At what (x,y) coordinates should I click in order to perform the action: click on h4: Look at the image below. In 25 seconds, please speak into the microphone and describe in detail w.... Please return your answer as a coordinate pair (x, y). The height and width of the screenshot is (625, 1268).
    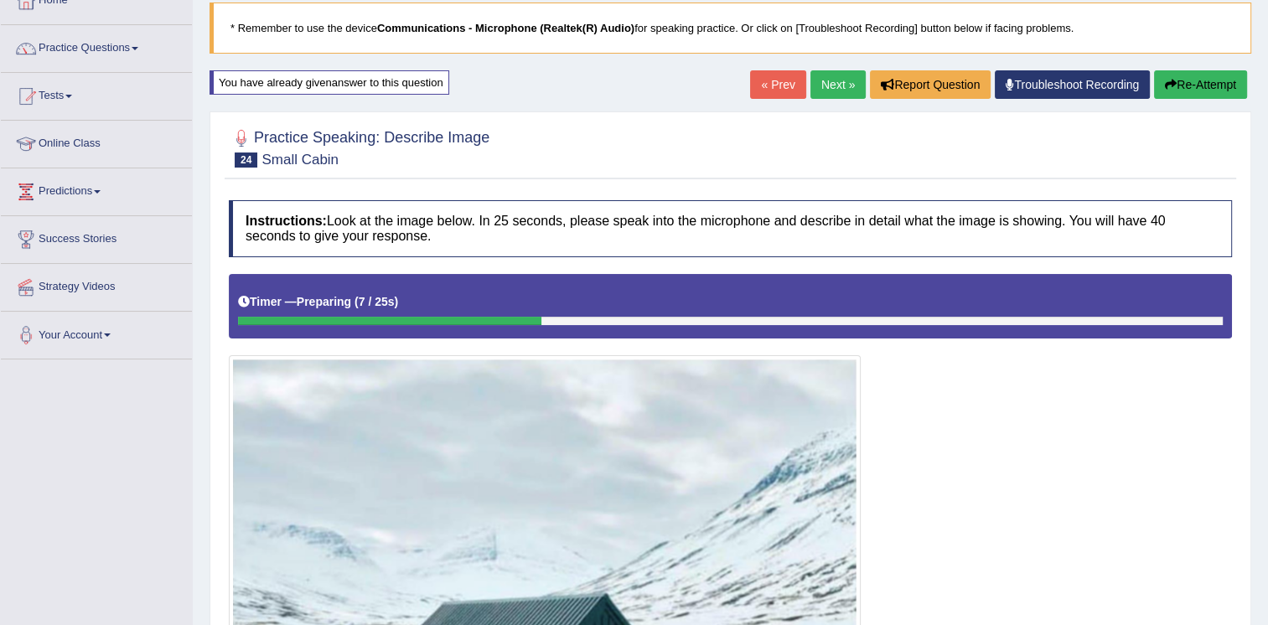
    Looking at the image, I should click on (730, 228).